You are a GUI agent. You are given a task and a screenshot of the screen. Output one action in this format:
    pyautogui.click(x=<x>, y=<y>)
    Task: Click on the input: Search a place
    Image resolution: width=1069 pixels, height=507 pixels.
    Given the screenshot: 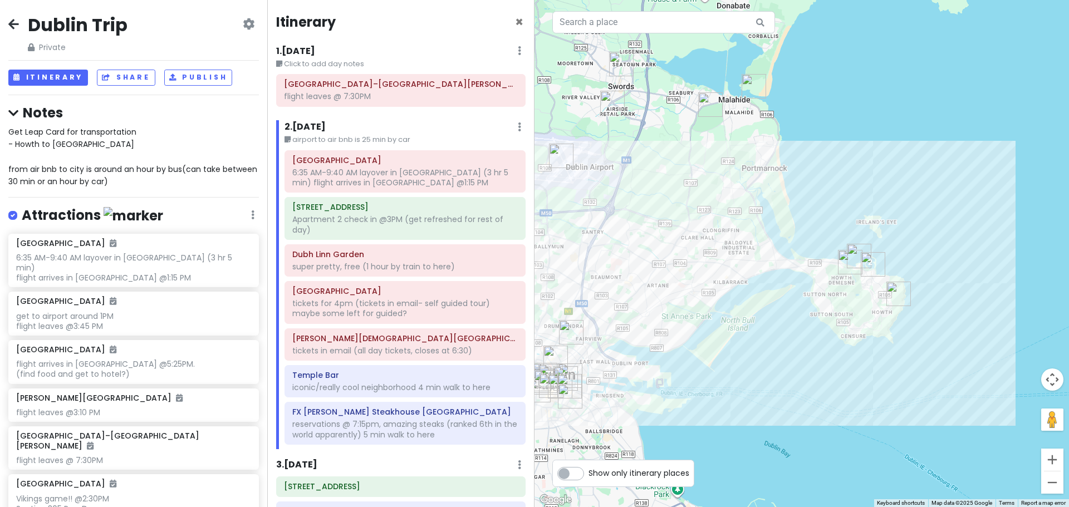 What is the action you would take?
    pyautogui.click(x=664, y=22)
    